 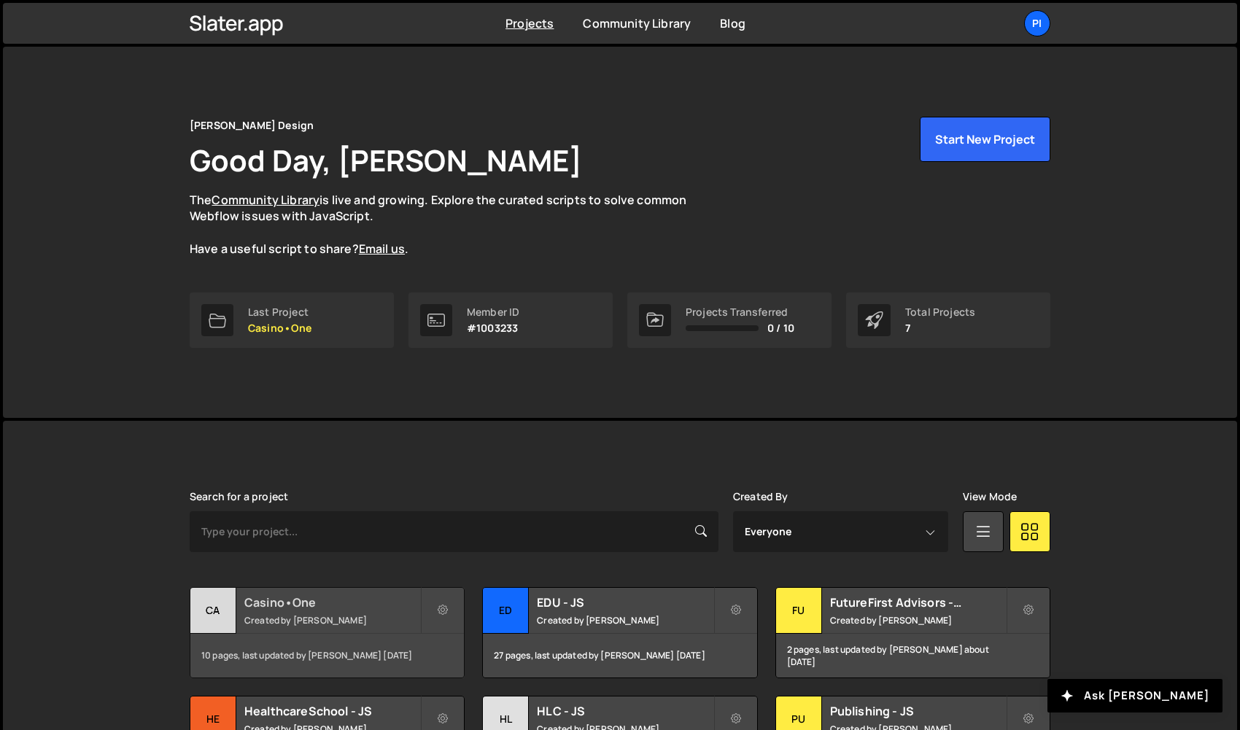 What do you see at coordinates (941, 312) in the screenshot?
I see `div: Total Projects` at bounding box center [941, 312].